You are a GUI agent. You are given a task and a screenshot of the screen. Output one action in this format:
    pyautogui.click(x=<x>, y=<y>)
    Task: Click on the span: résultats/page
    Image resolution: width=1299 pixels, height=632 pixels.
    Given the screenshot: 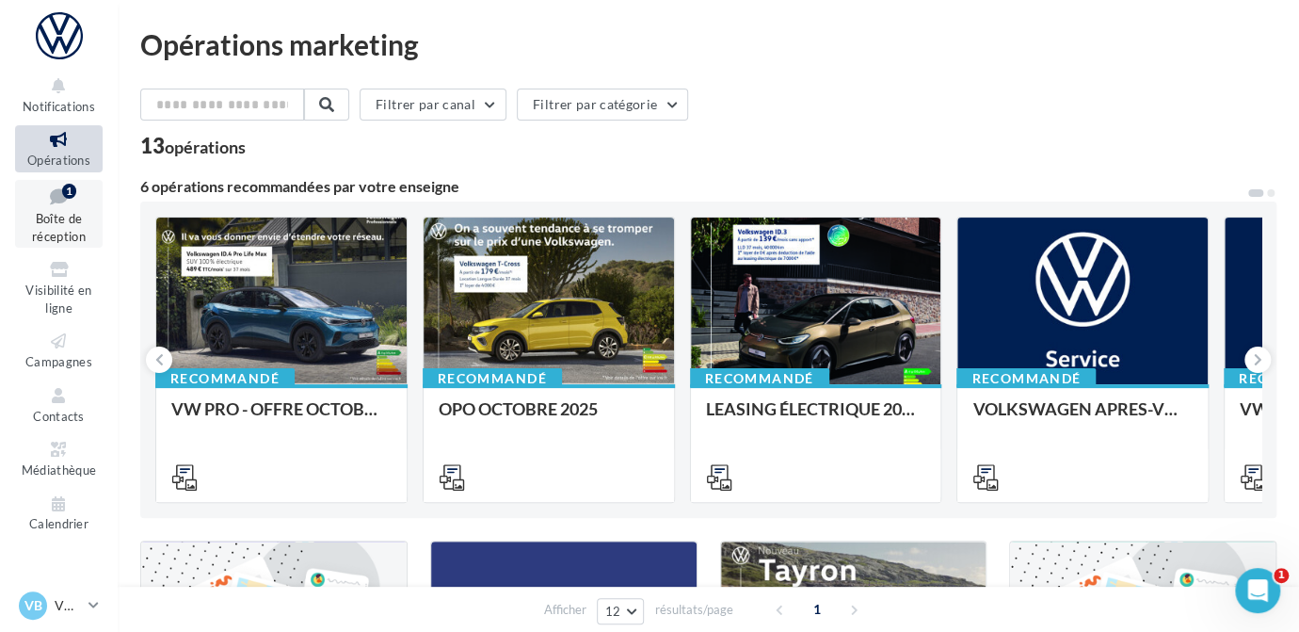 What is the action you would take?
    pyautogui.click(x=693, y=609)
    